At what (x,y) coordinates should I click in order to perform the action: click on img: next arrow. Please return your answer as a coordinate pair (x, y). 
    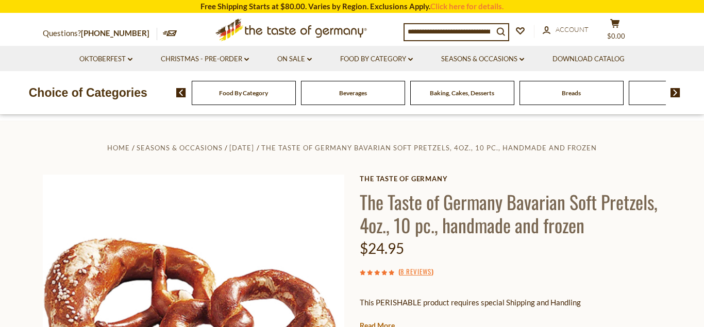
    Looking at the image, I should click on (675, 93).